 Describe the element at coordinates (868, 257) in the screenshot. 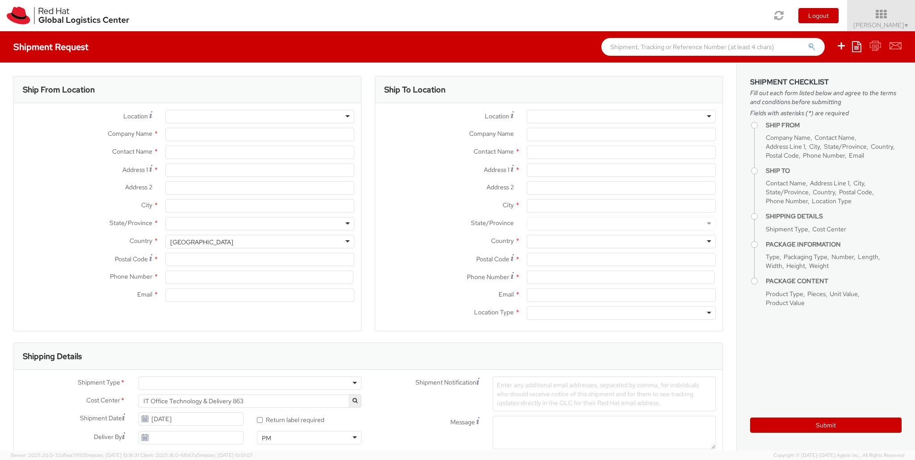

I see `span: Length` at that location.